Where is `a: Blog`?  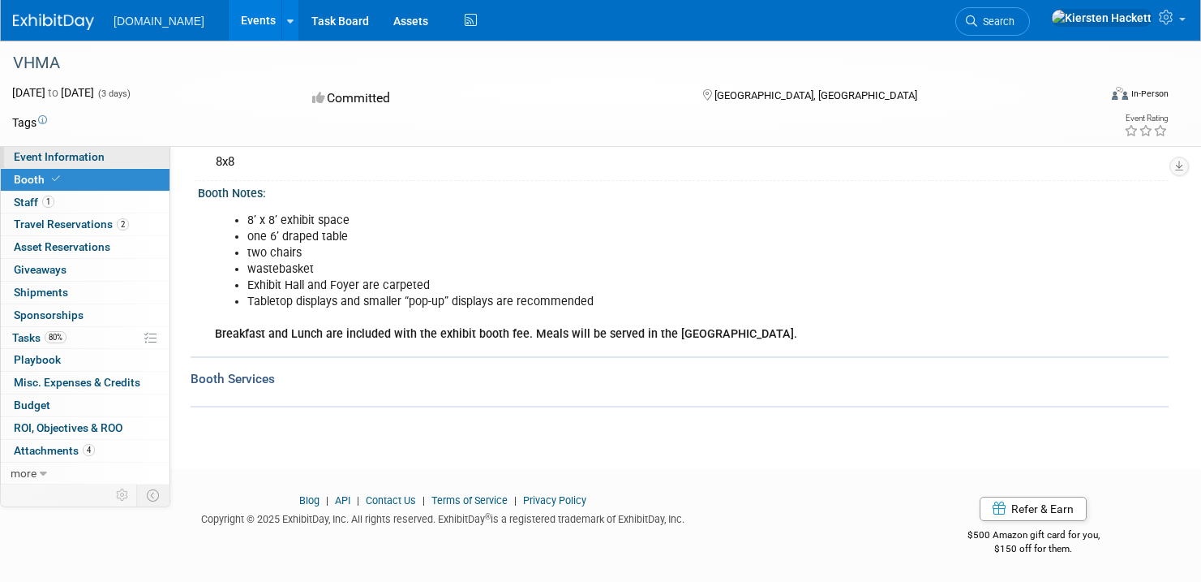 a: Blog is located at coordinates (309, 500).